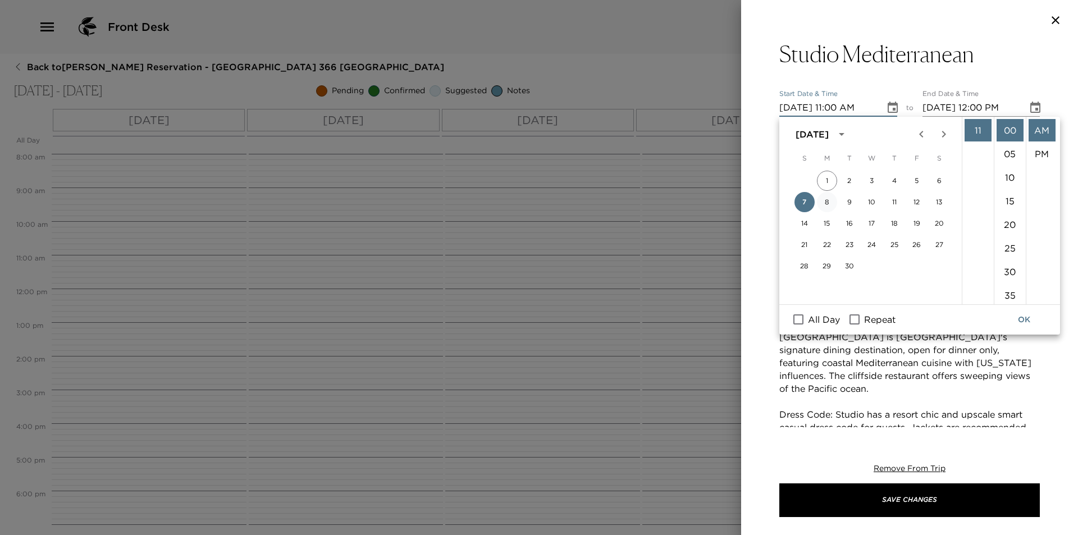 This screenshot has width=1078, height=535. Describe the element at coordinates (917, 158) in the screenshot. I see `span: Friday` at that location.